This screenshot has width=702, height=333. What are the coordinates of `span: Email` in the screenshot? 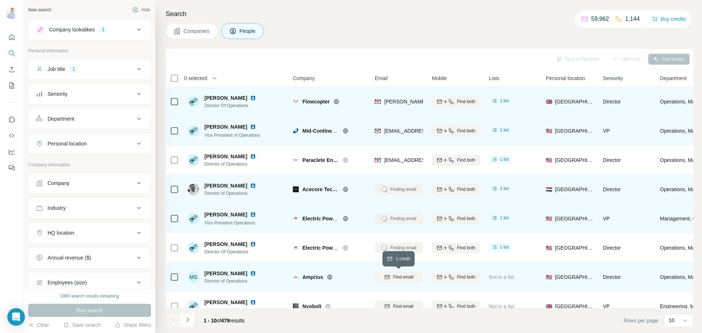 It's located at (381, 78).